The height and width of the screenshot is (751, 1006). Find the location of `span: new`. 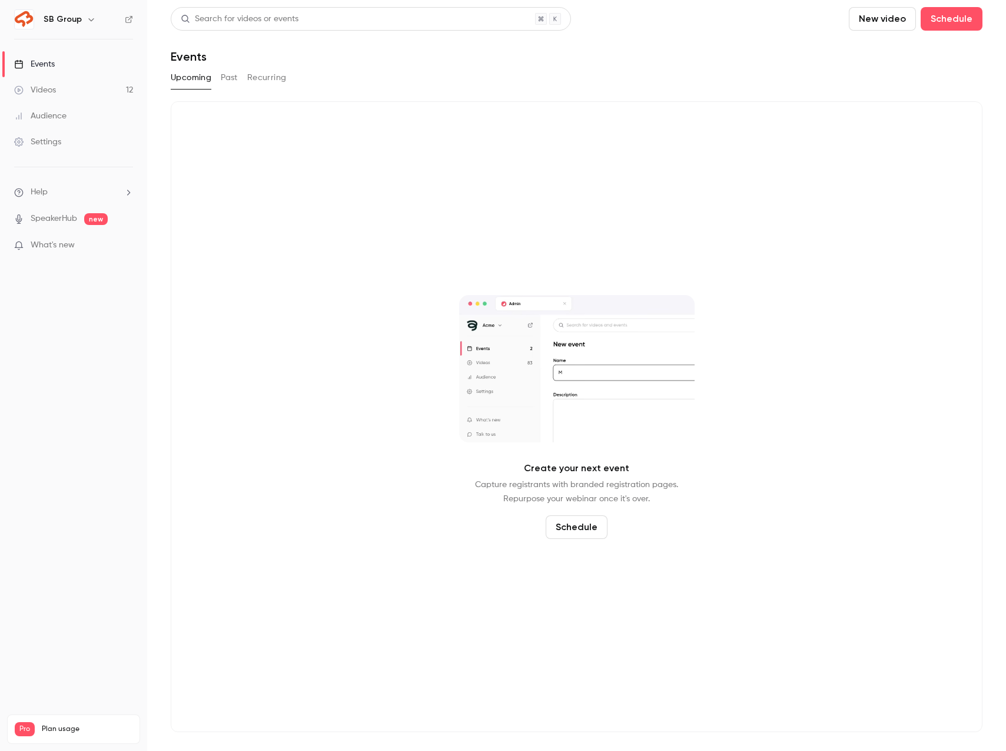

span: new is located at coordinates (96, 219).